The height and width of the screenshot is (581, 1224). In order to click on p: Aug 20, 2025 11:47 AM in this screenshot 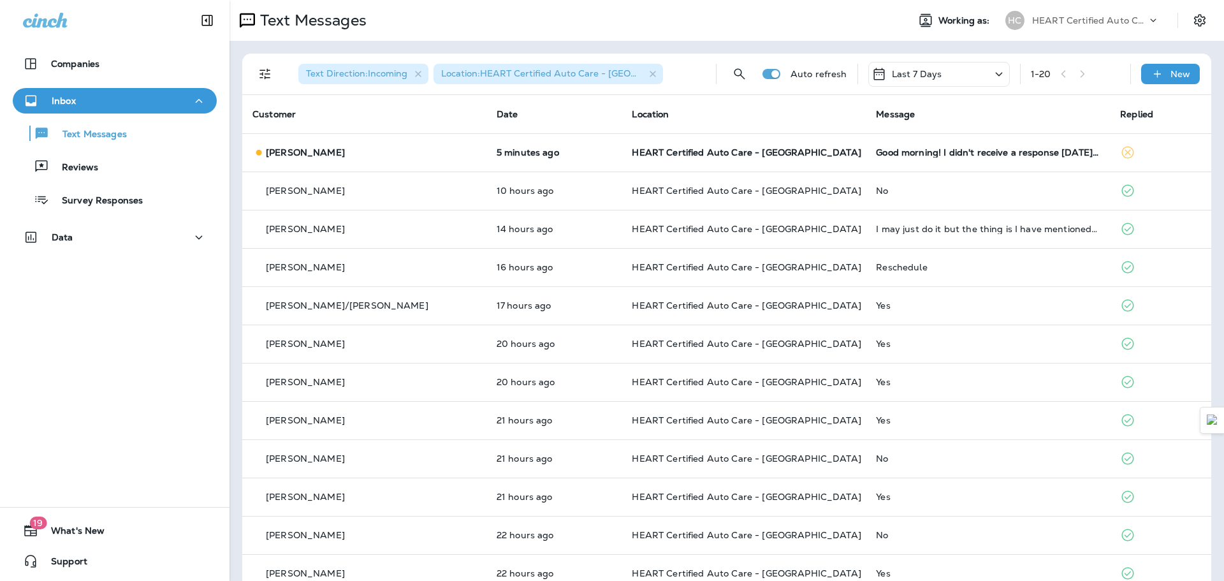, I will do `click(554, 382)`.